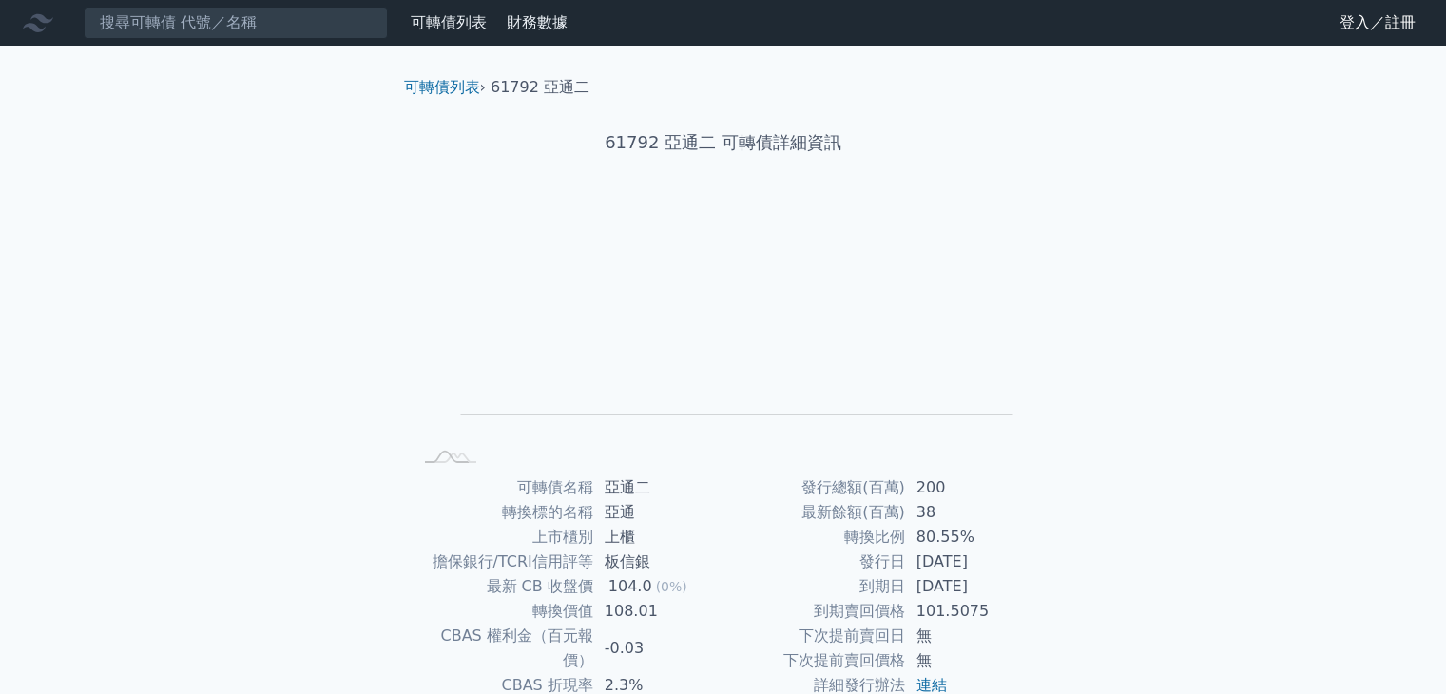 This screenshot has height=694, width=1446. I want to click on td: 108.01, so click(658, 611).